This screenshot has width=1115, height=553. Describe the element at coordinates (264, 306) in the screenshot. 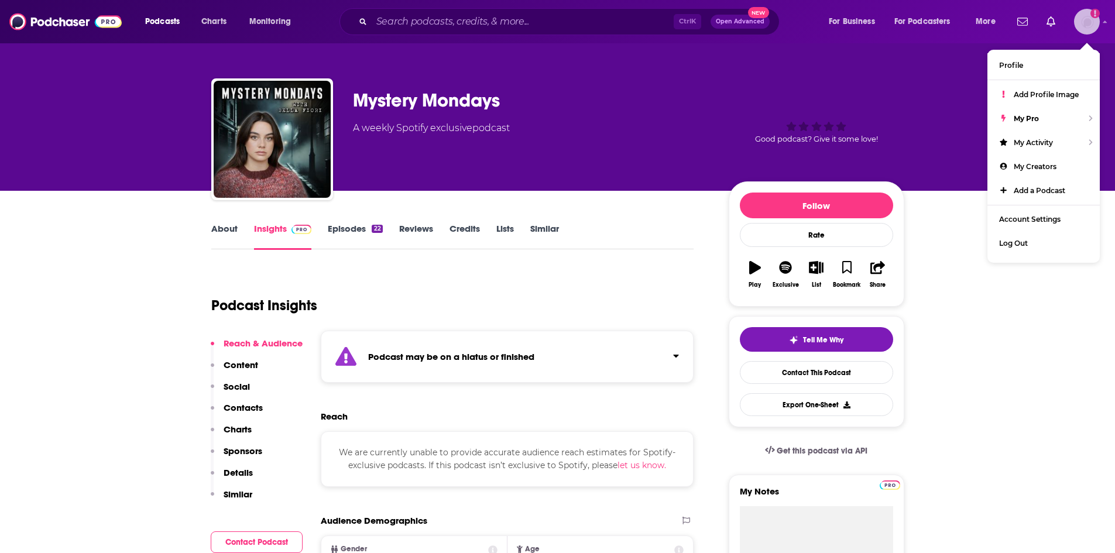

I see `h1: Podcast Insights` at that location.